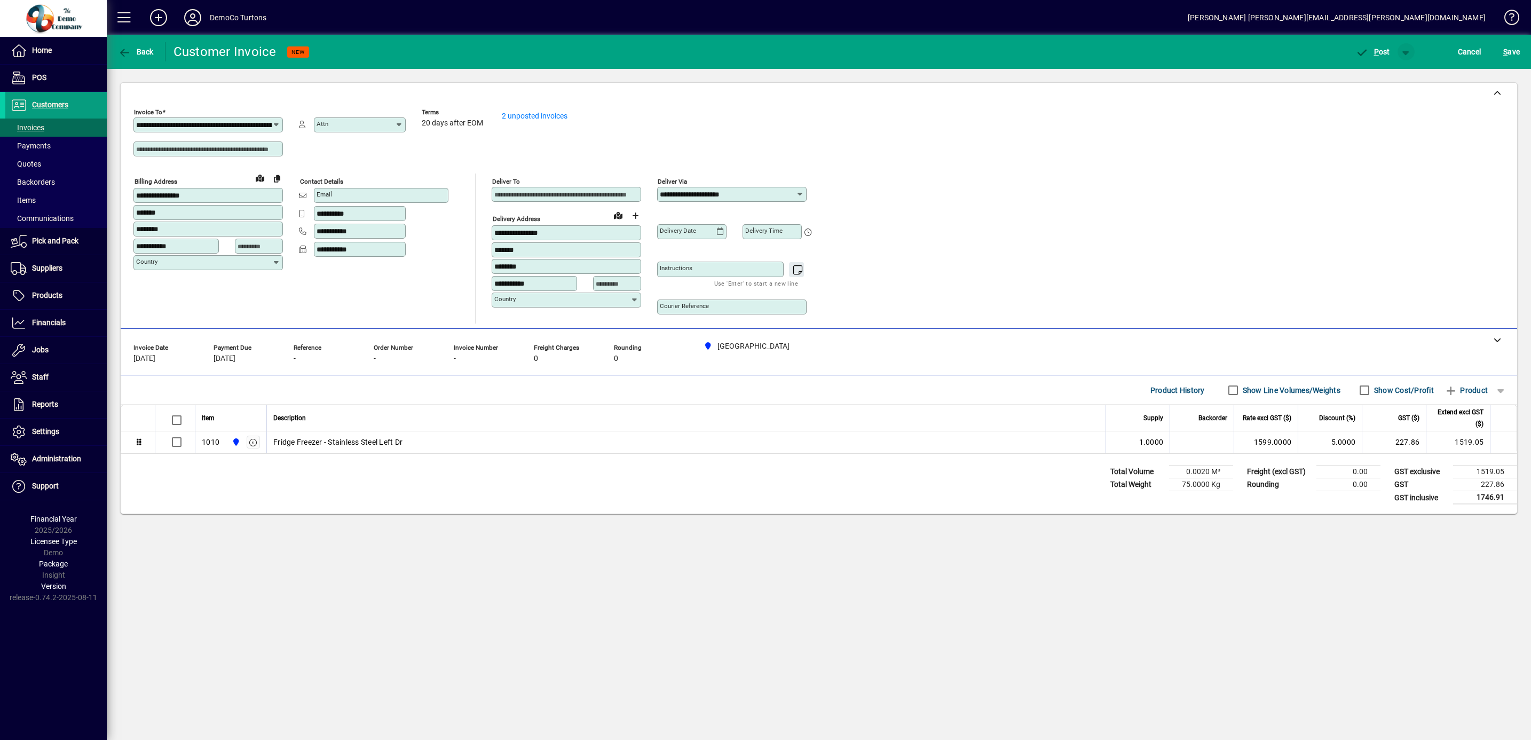 This screenshot has height=740, width=1531. Describe the element at coordinates (1329, 442) in the screenshot. I see `td: 5.0000` at that location.